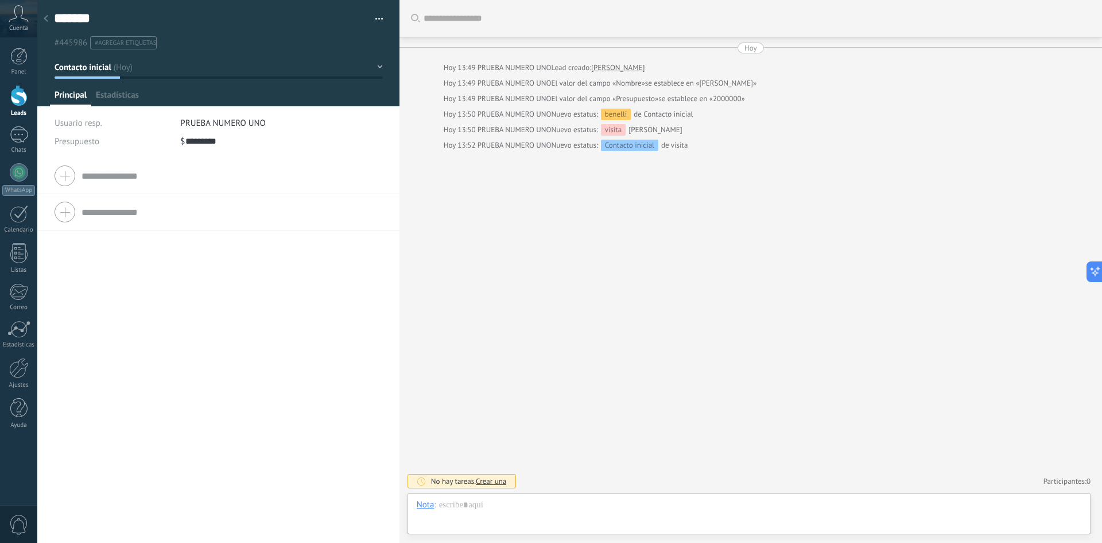 The height and width of the screenshot is (543, 1102). What do you see at coordinates (1089, 481) in the screenshot?
I see `span: 0` at bounding box center [1089, 481].